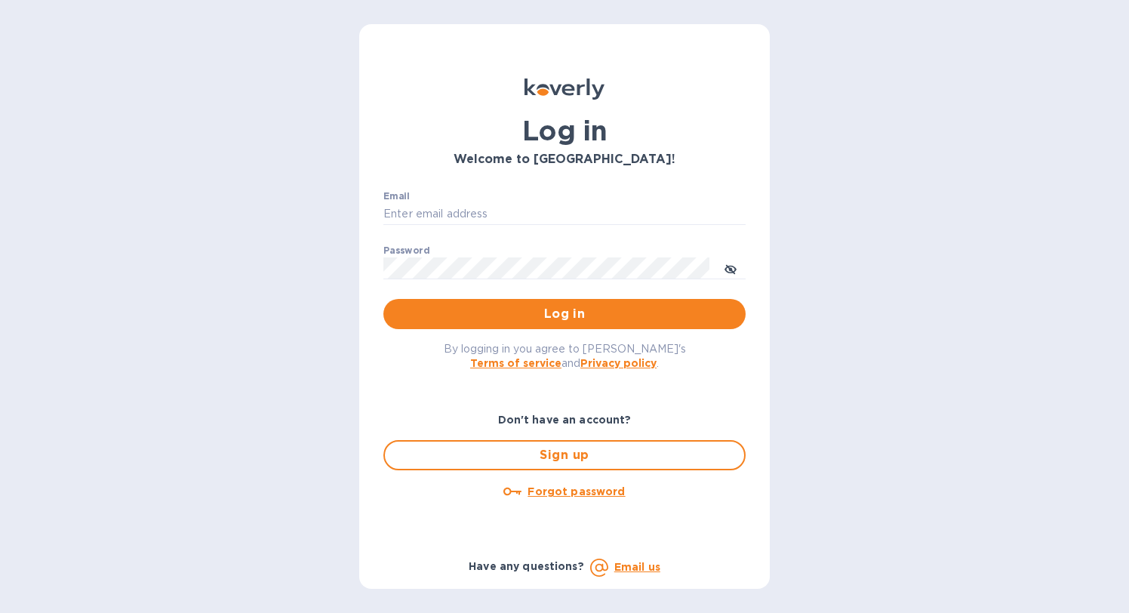  What do you see at coordinates (515, 363) in the screenshot?
I see `a: Terms of service` at bounding box center [515, 363].